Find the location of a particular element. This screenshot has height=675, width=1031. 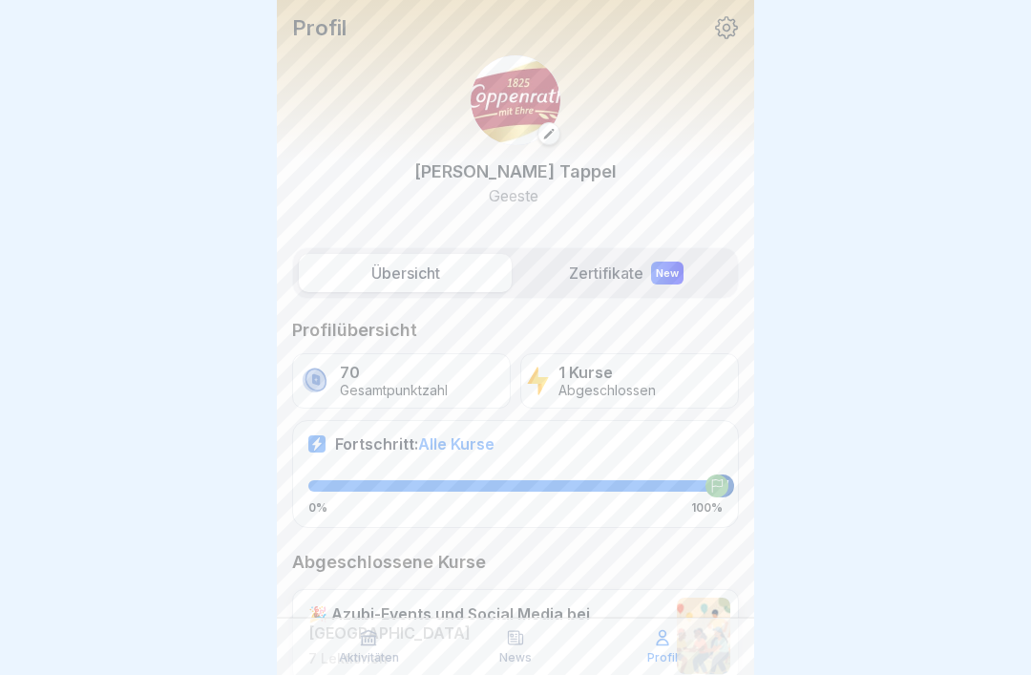

img: lightning.svg is located at coordinates (537, 381).